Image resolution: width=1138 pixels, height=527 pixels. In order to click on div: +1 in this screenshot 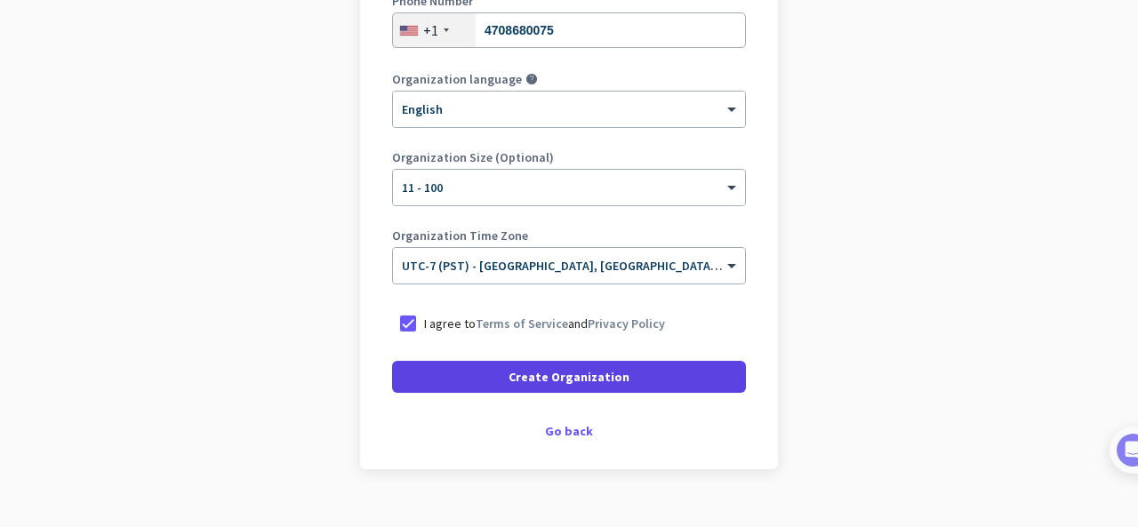, I will do `click(430, 30)`.